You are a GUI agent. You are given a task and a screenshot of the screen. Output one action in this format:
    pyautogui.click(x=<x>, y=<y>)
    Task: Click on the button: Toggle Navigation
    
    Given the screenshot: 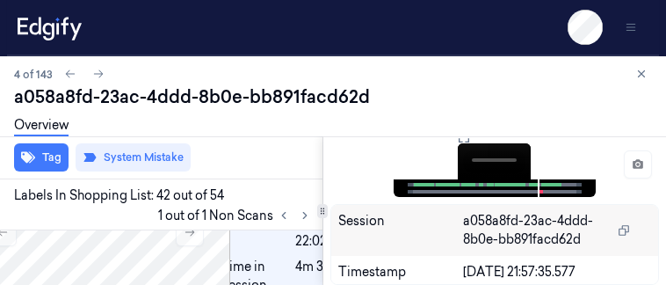 What is the action you would take?
    pyautogui.click(x=631, y=27)
    